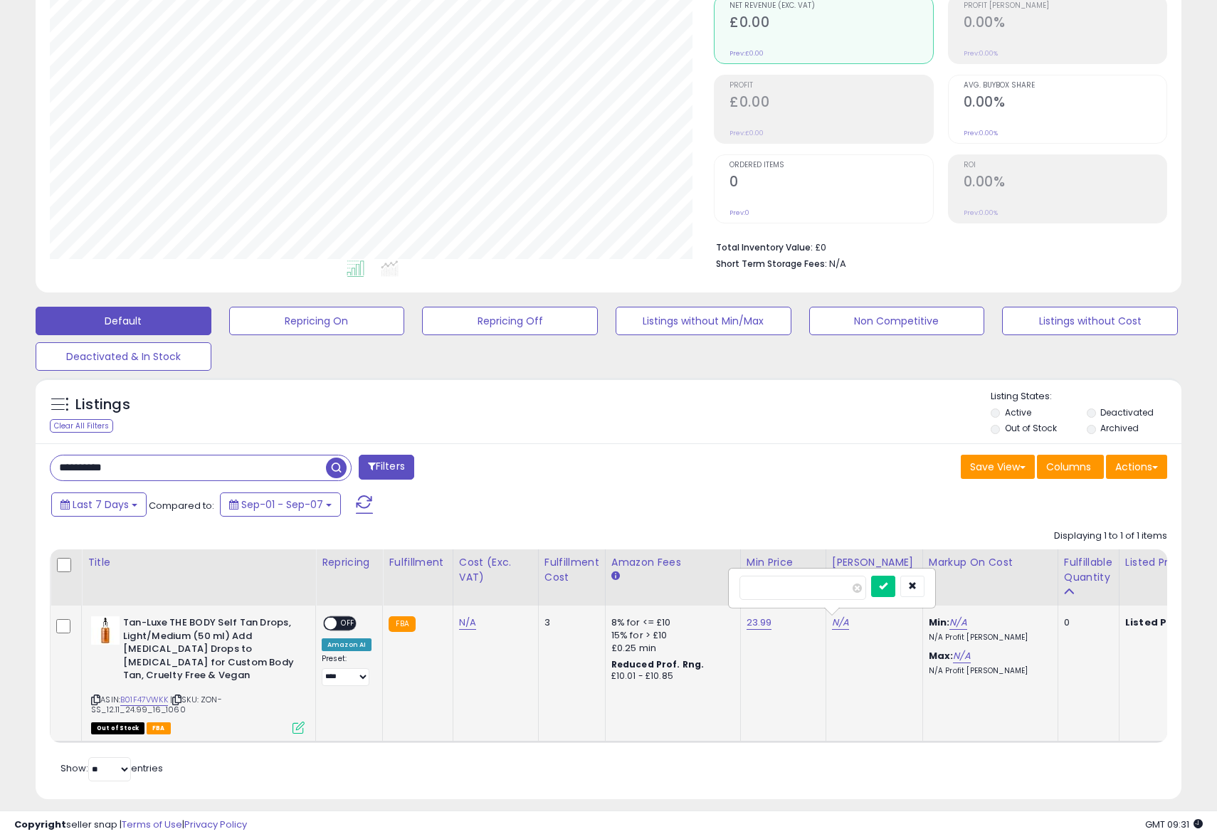 This screenshot has height=839, width=1217. Describe the element at coordinates (1070, 467) in the screenshot. I see `button: Columns` at that location.